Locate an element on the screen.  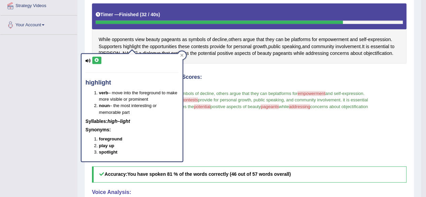
li: – the most interesting or memorable part is located at coordinates (139, 109).